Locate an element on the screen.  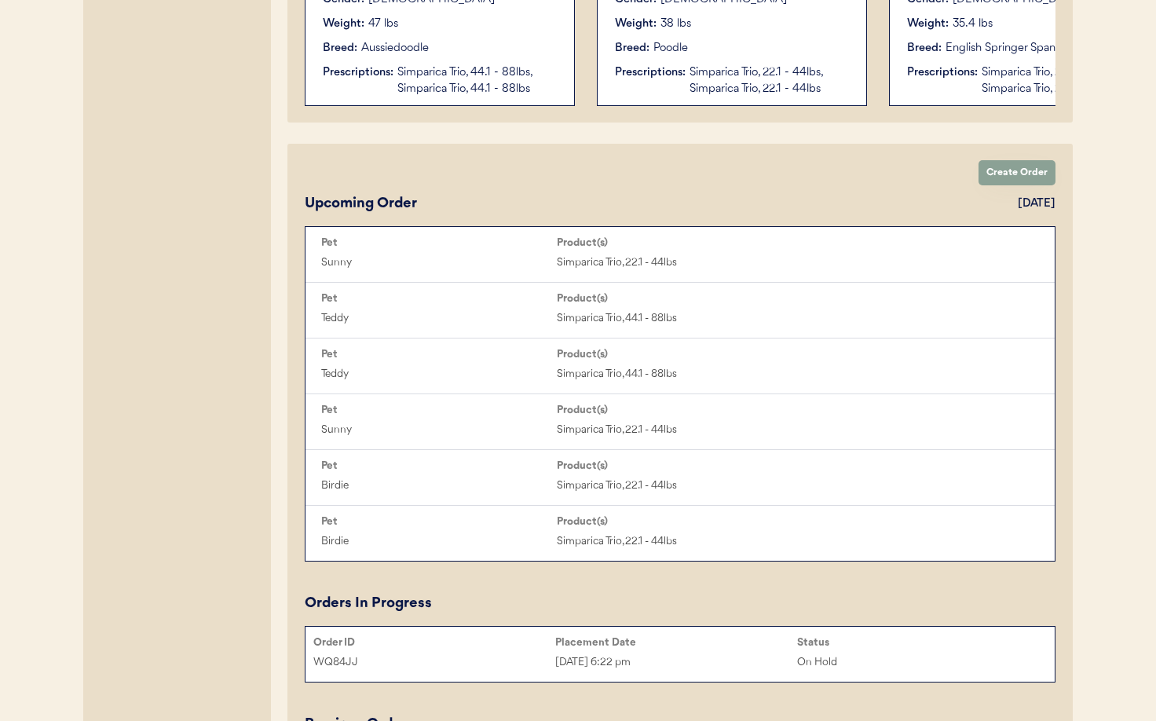
div: Upcoming Order is located at coordinates (360, 203).